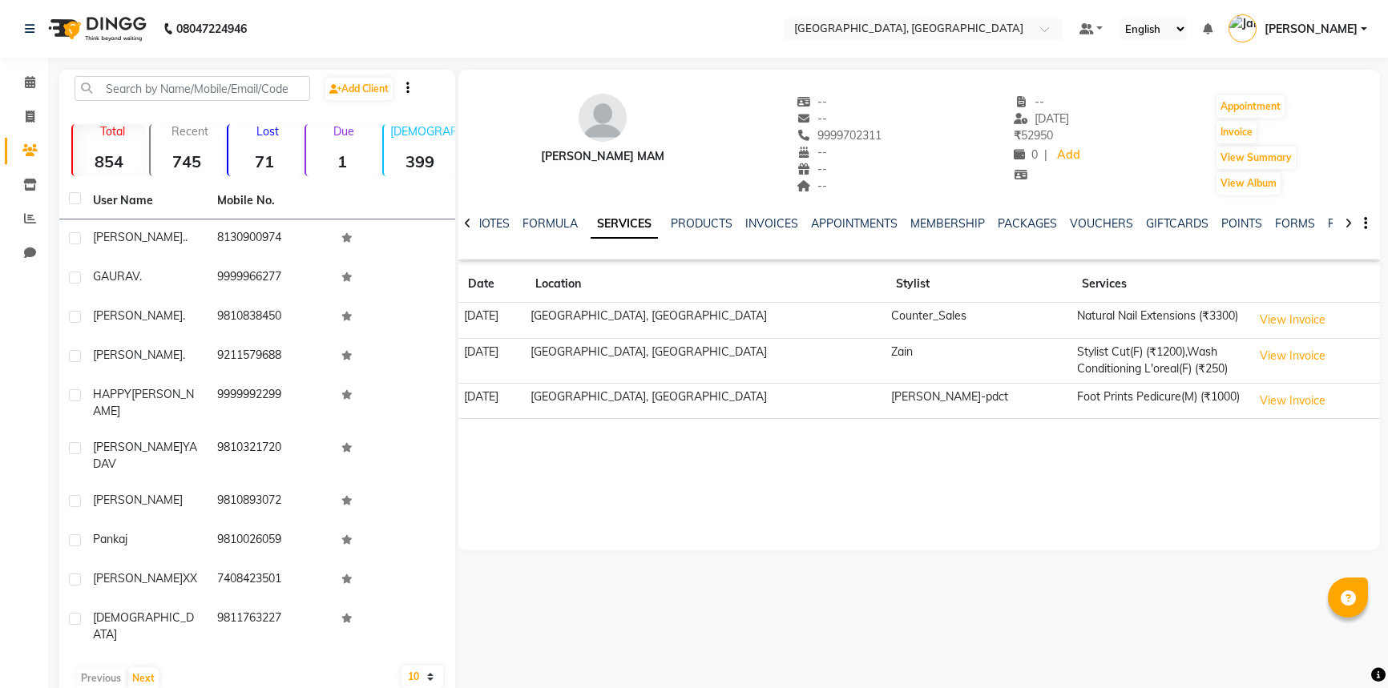 This screenshot has height=688, width=1388. What do you see at coordinates (1256, 158) in the screenshot?
I see `button: View Summary` at bounding box center [1256, 158].